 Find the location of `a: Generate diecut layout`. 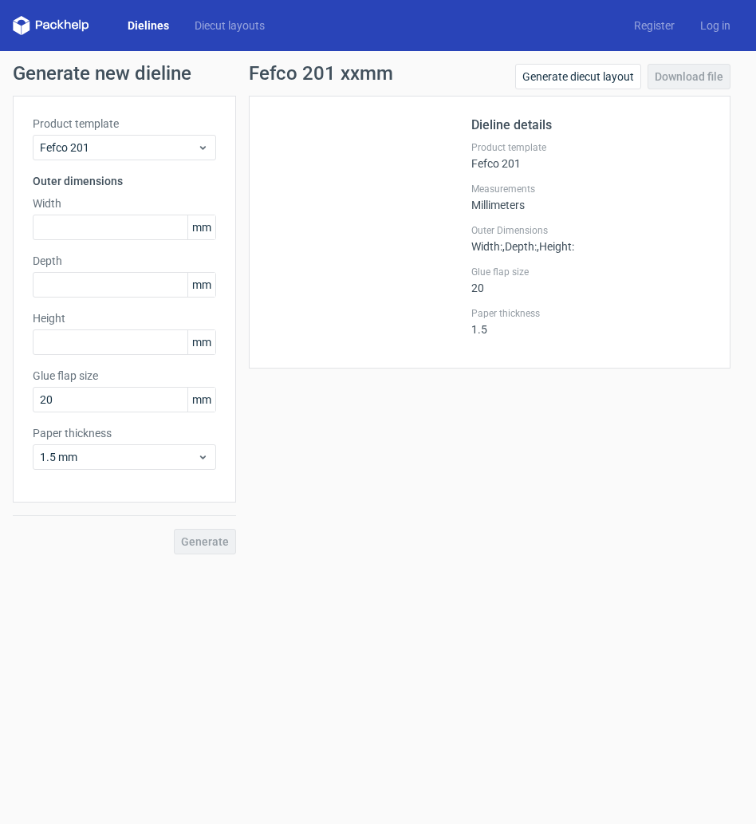

a: Generate diecut layout is located at coordinates (578, 77).